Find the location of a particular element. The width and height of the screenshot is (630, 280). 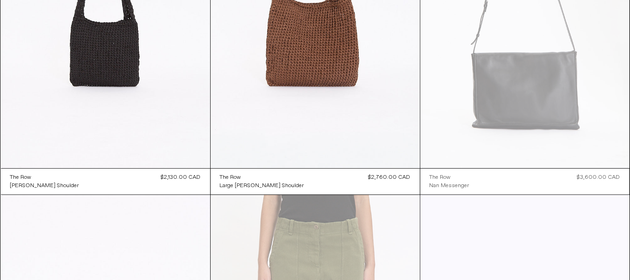

div: $3,600.00 CAD is located at coordinates (598, 178).